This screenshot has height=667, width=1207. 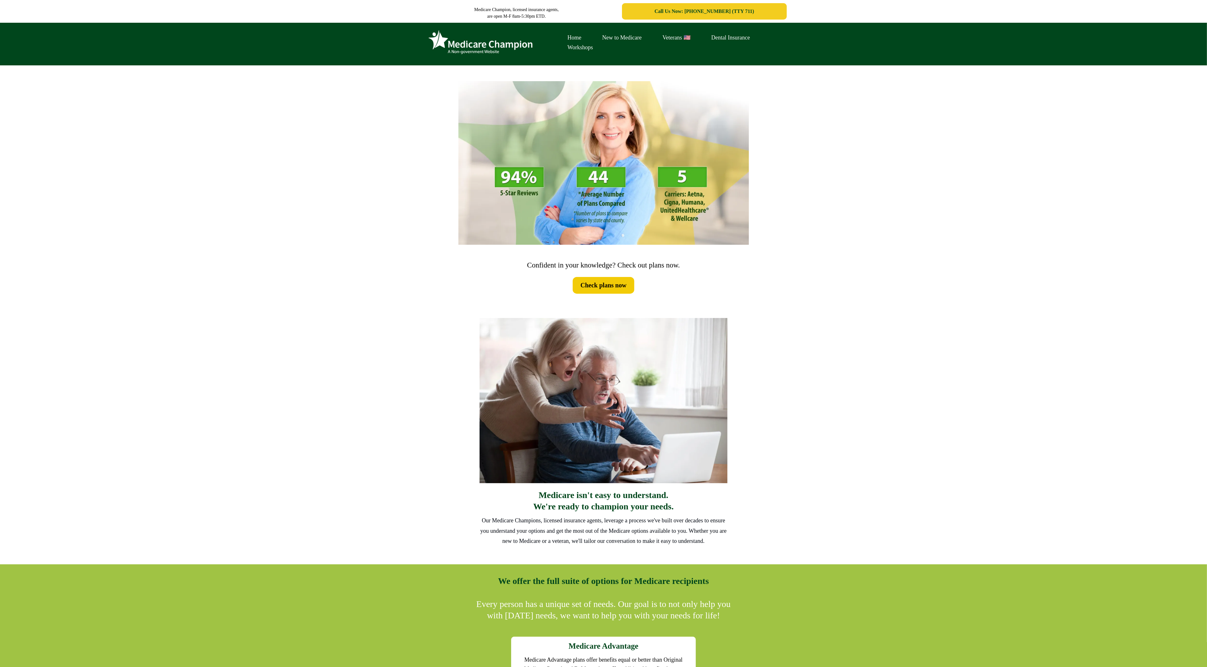 I want to click on h2: Confident in your knowledge? Check out plans now., so click(x=603, y=265).